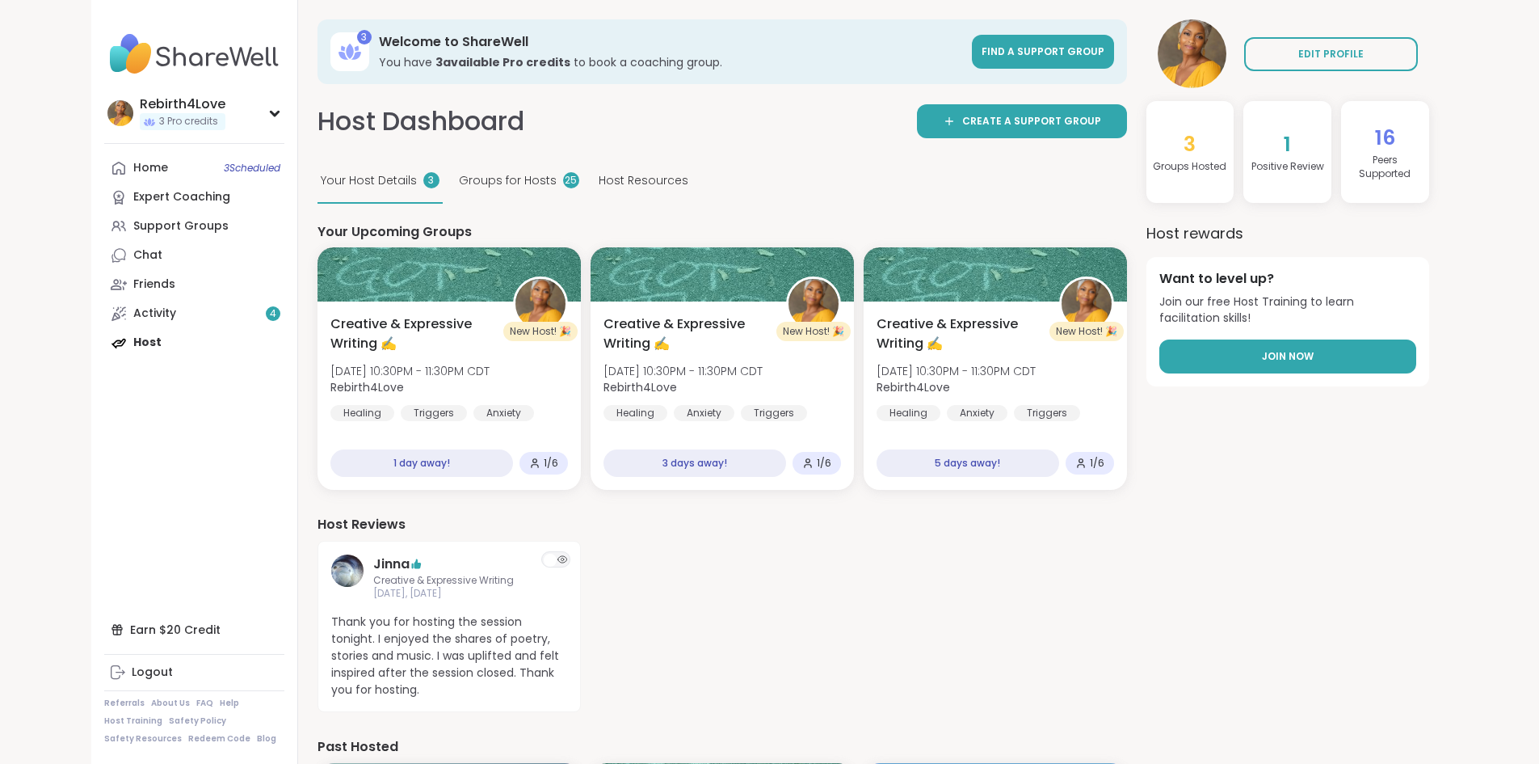 The width and height of the screenshot is (1539, 764). Describe the element at coordinates (182, 197) in the screenshot. I see `div: Expert Coaching` at that location.